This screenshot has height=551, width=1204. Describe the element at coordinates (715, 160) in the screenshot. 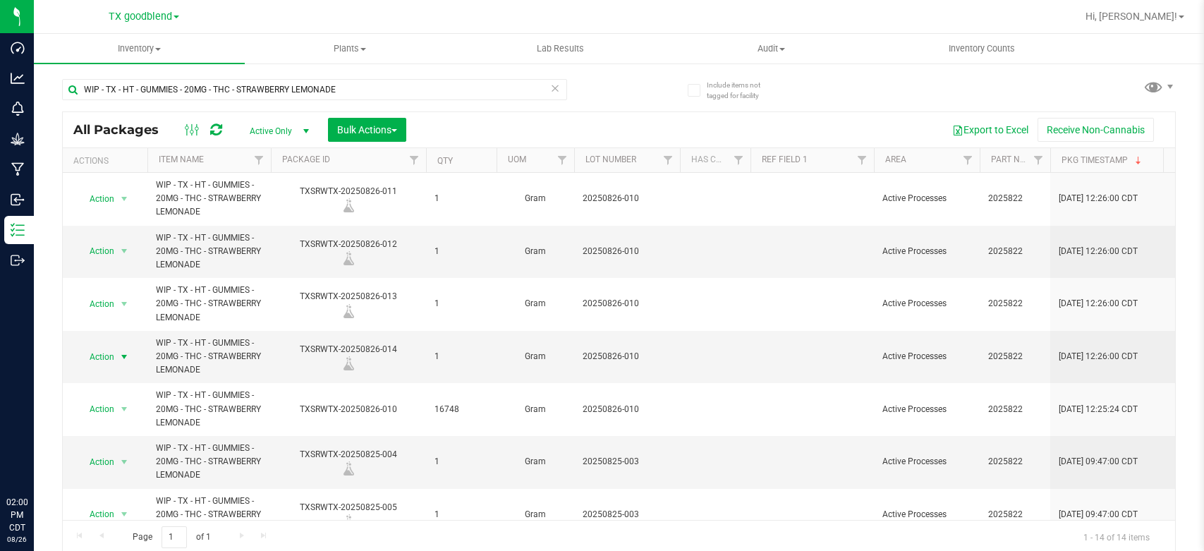

I see `th: Has COA` at that location.